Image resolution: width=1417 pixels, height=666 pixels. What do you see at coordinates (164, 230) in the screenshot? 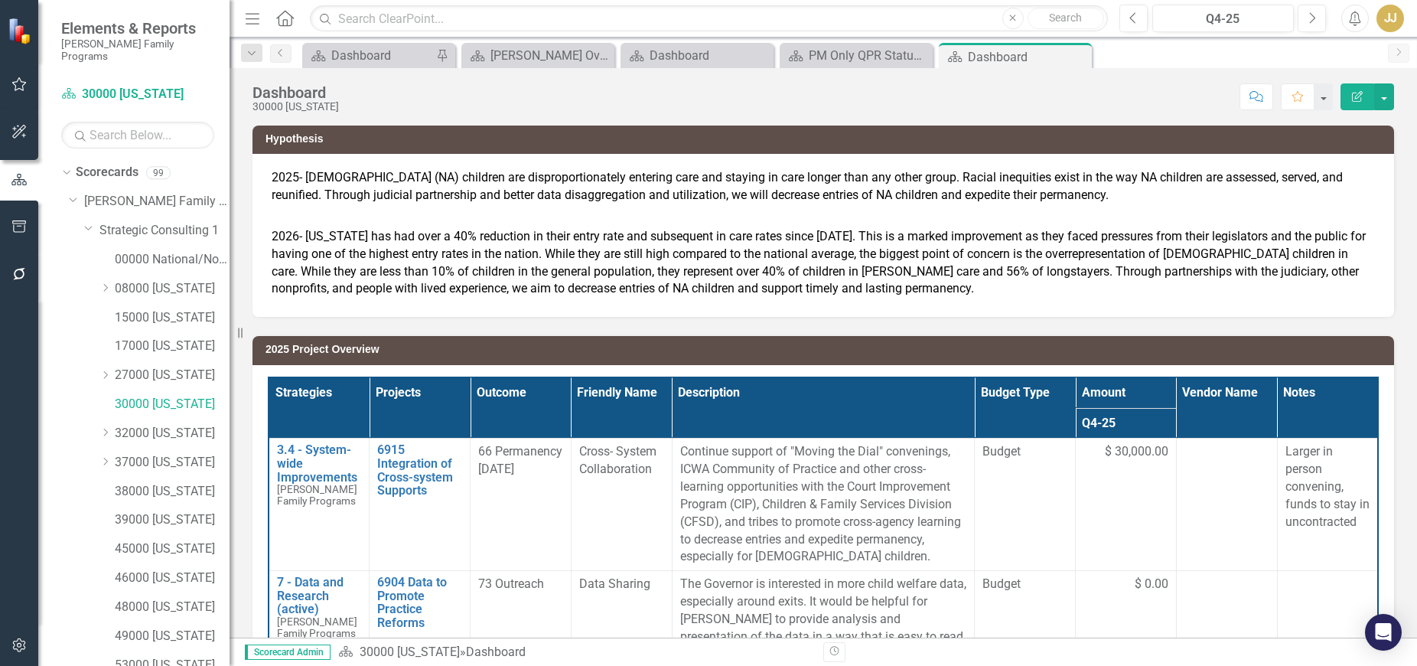
I see `a: Strategic Consulting 1` at bounding box center [164, 230].